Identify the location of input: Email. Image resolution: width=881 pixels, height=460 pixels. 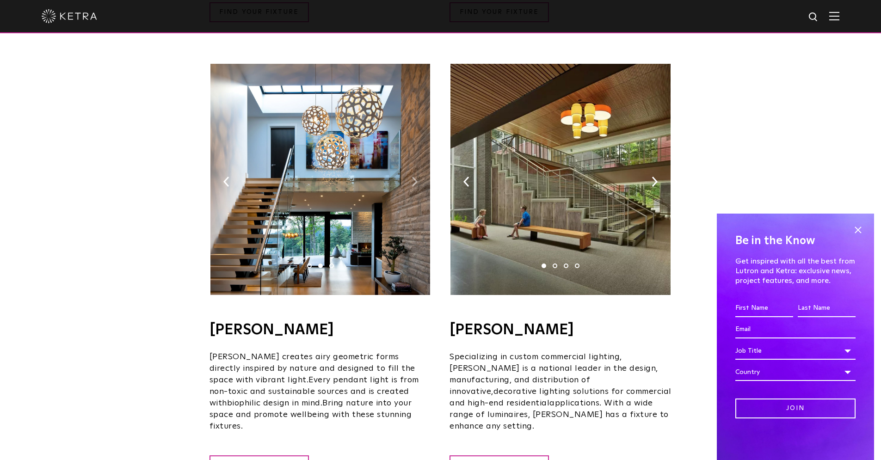
(796, 330).